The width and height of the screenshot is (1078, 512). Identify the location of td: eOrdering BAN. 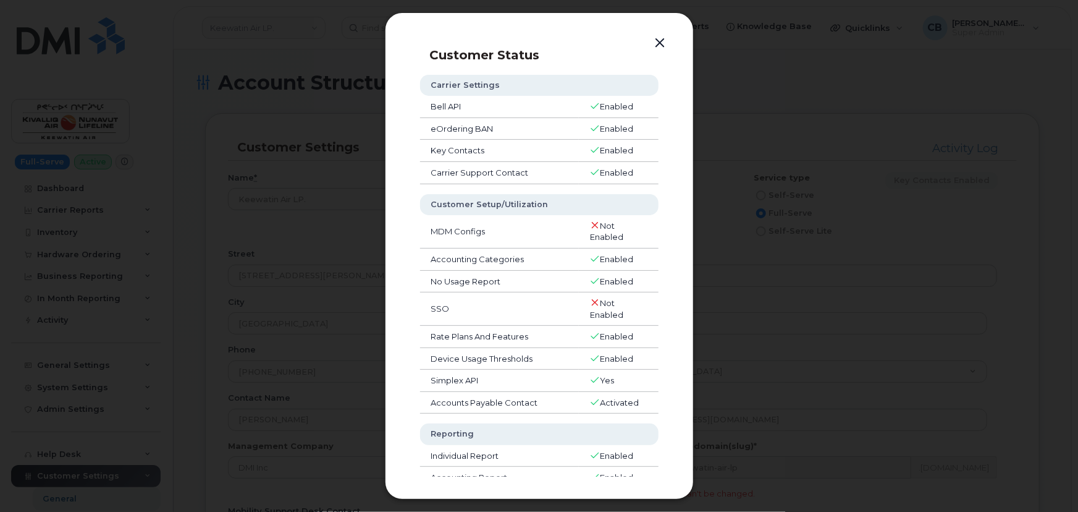
(499, 129).